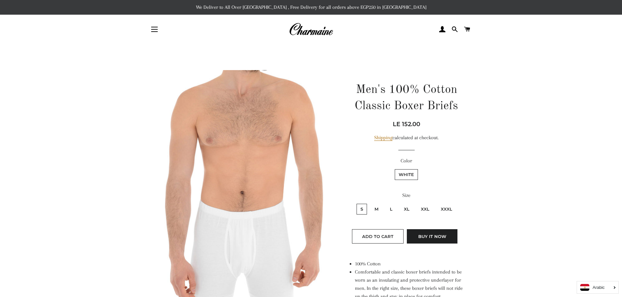  What do you see at coordinates (378, 237) in the screenshot?
I see `button: Add to Cart` at bounding box center [378, 237].